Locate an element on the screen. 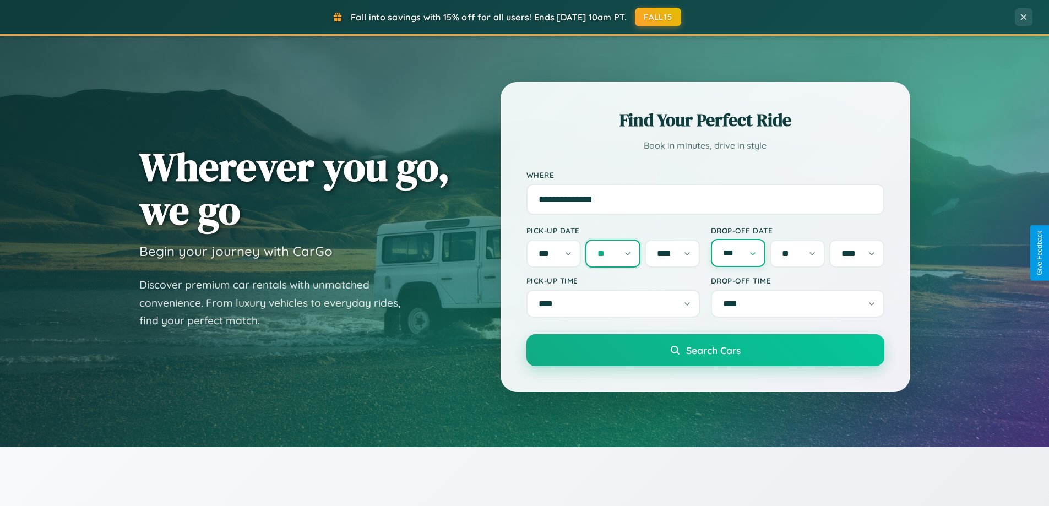 The height and width of the screenshot is (506, 1049). button: Search Cars is located at coordinates (705, 350).